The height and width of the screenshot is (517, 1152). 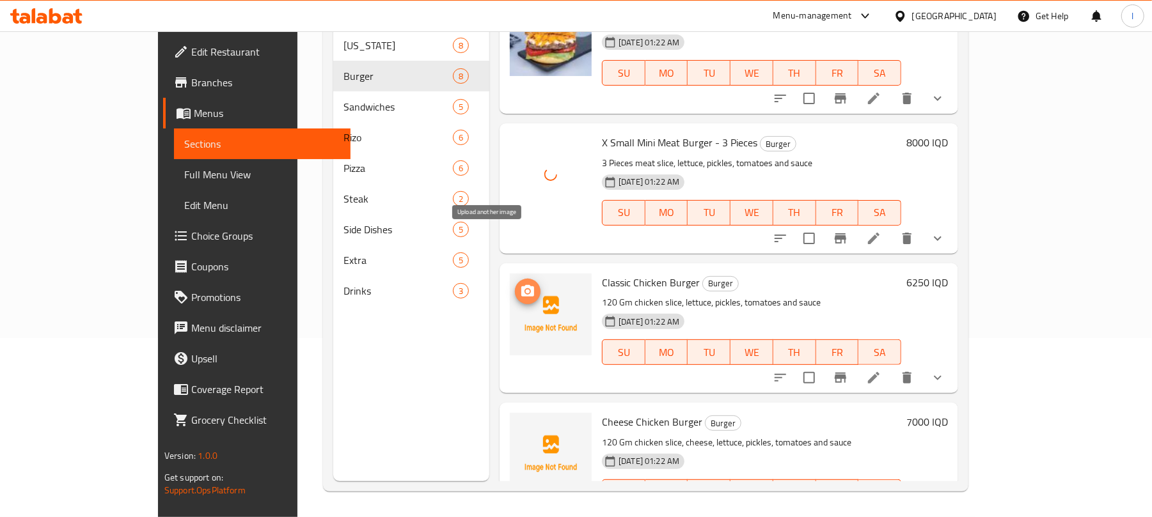 I want to click on div: Steak, so click(x=398, y=199).